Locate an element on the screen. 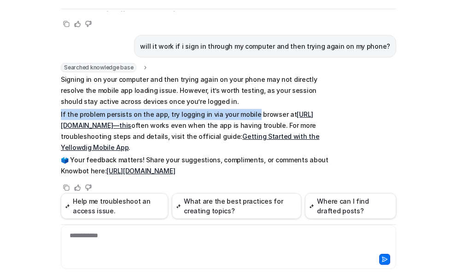 Image resolution: width=457 pixels, height=280 pixels. p: will it work if i sign in through my computer and then trying again on my phone? is located at coordinates (265, 47).